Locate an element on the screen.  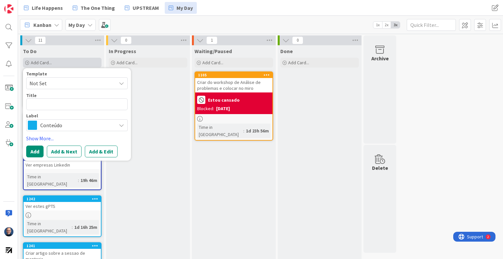
div: 2 is located at coordinates (35, 5).